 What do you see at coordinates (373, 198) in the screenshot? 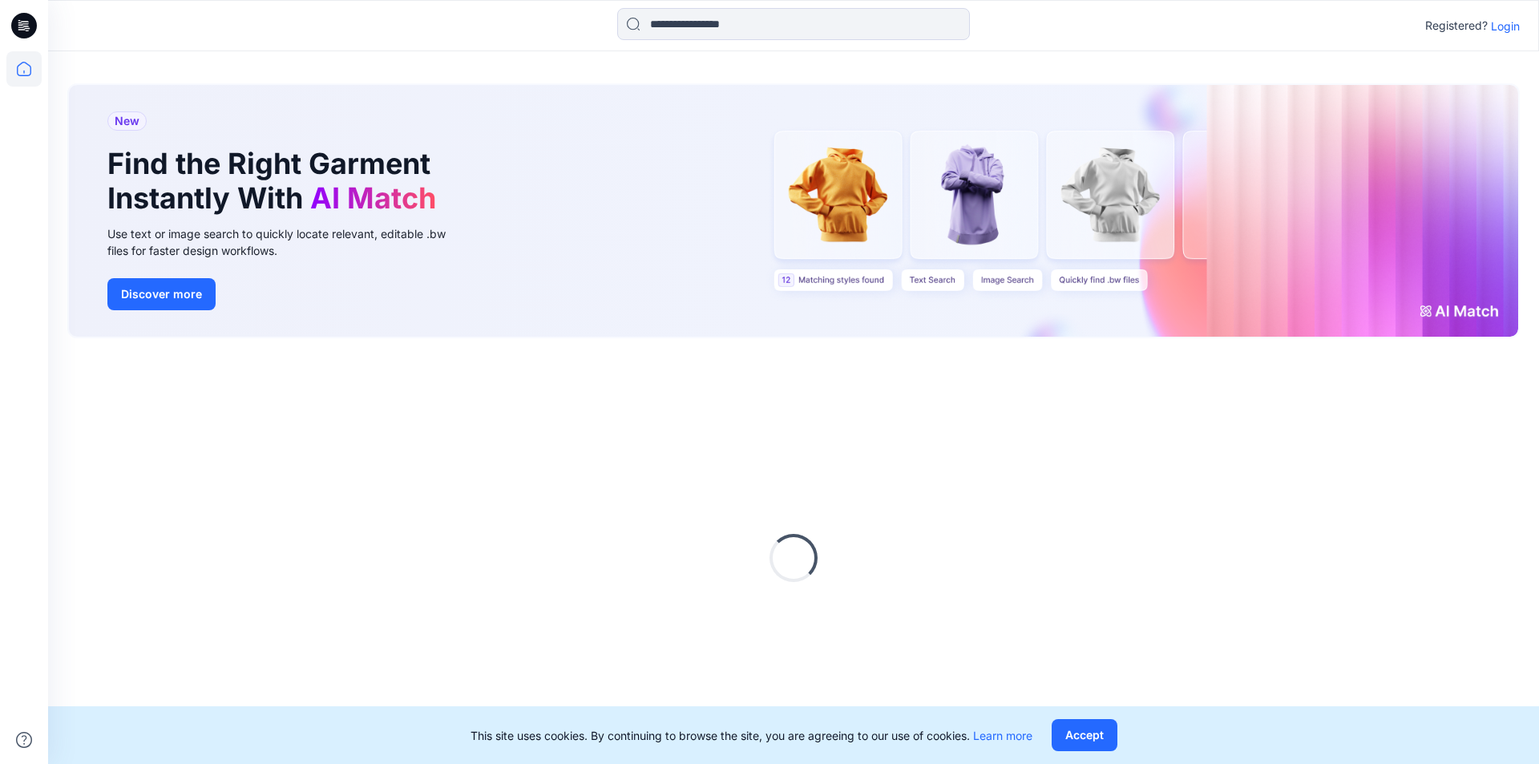
I see `span: AI Match` at bounding box center [373, 198].